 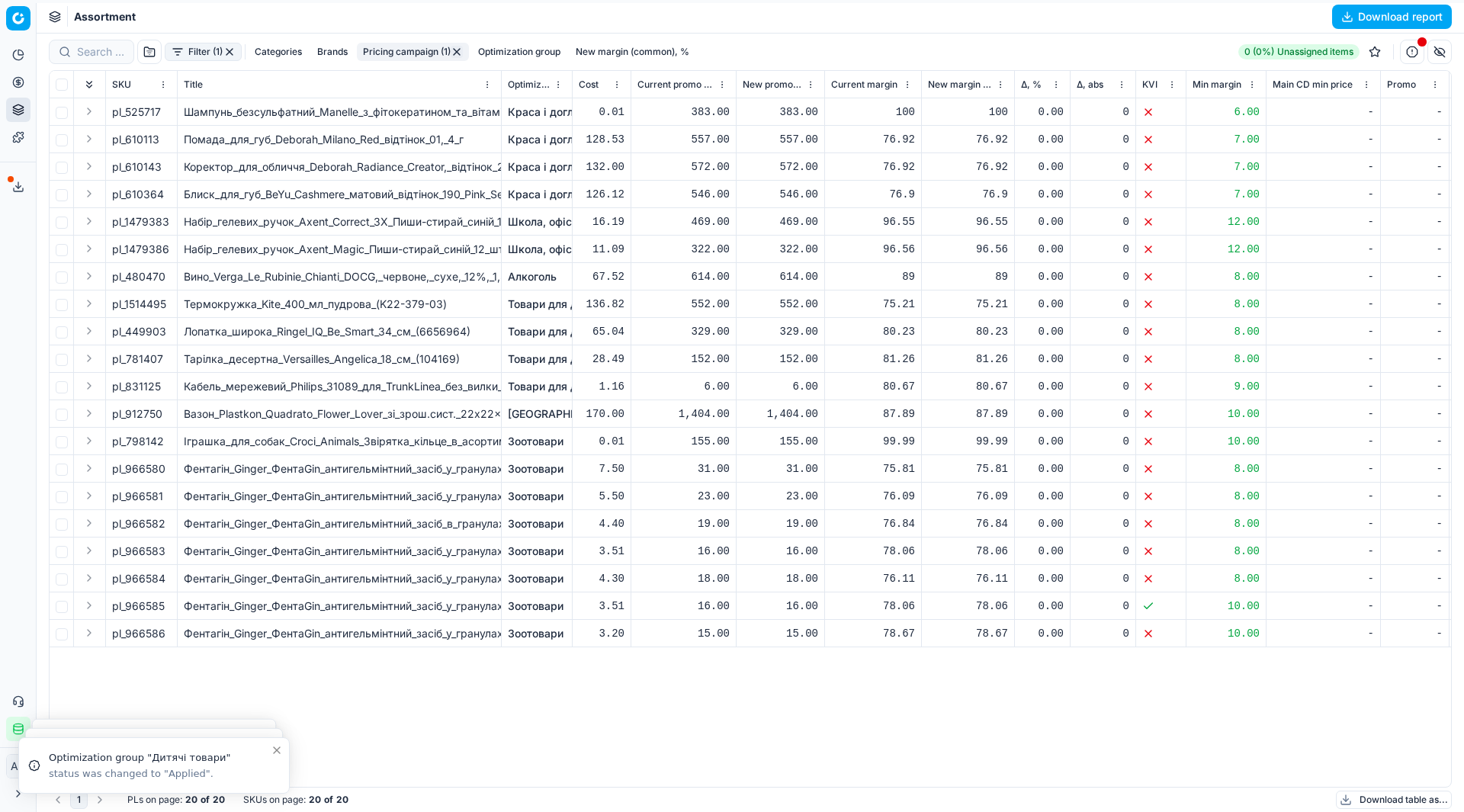 I want to click on div: 7.00, so click(x=1225, y=139).